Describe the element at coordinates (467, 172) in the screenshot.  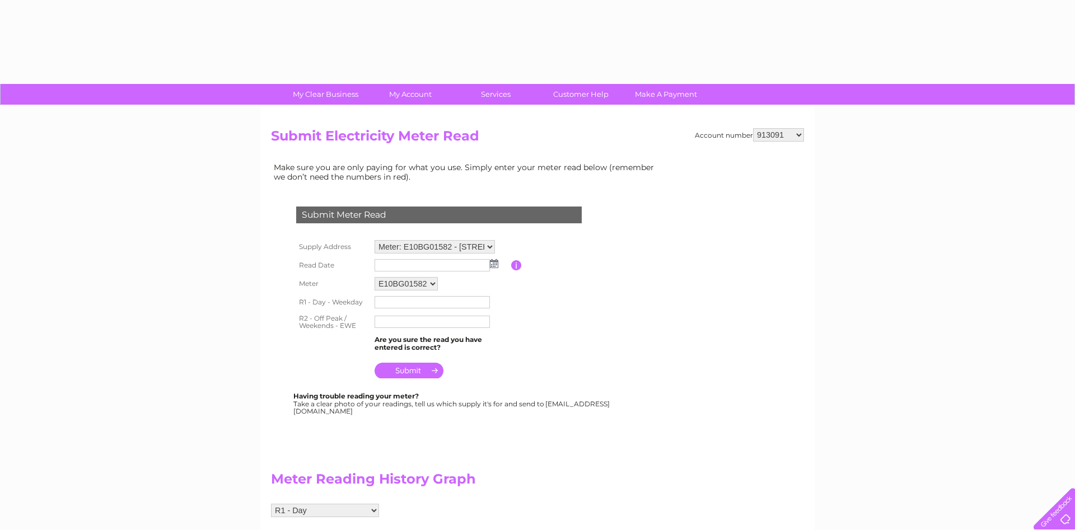
I see `td: Make sure you are only paying for what you use. Simply enter your meter read below (remember we d...` at that location.